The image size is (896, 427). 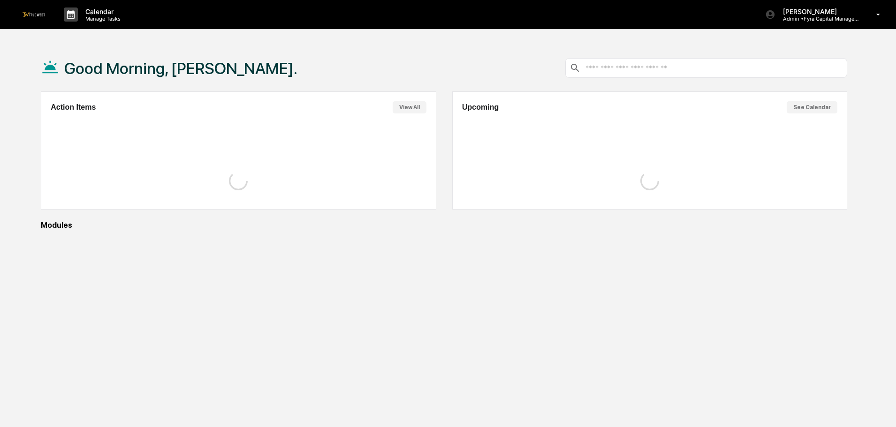 What do you see at coordinates (819, 19) in the screenshot?
I see `p: Admin • Fyra Capital Management` at bounding box center [819, 19].